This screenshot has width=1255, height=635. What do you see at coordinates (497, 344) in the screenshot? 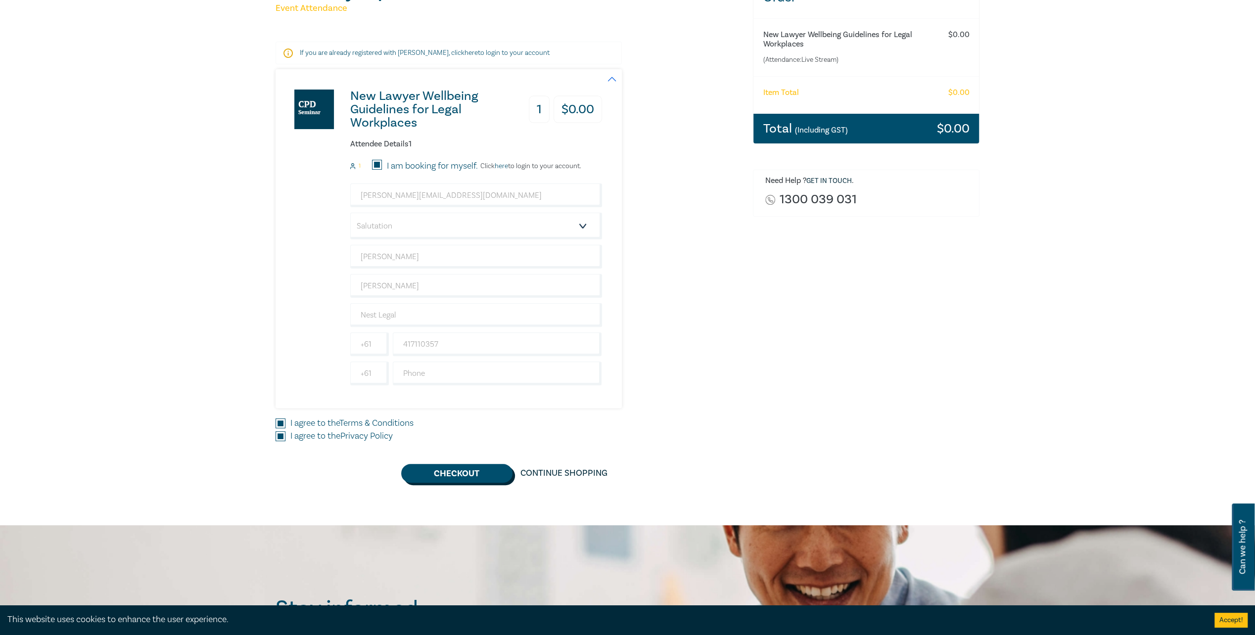
I see `input: Mobile*` at bounding box center [497, 344].